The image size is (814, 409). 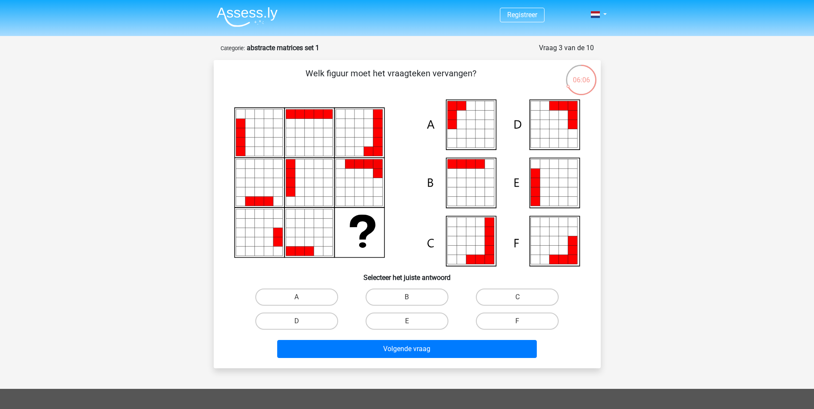 What do you see at coordinates (247, 17) in the screenshot?
I see `img: Assessly` at bounding box center [247, 17].